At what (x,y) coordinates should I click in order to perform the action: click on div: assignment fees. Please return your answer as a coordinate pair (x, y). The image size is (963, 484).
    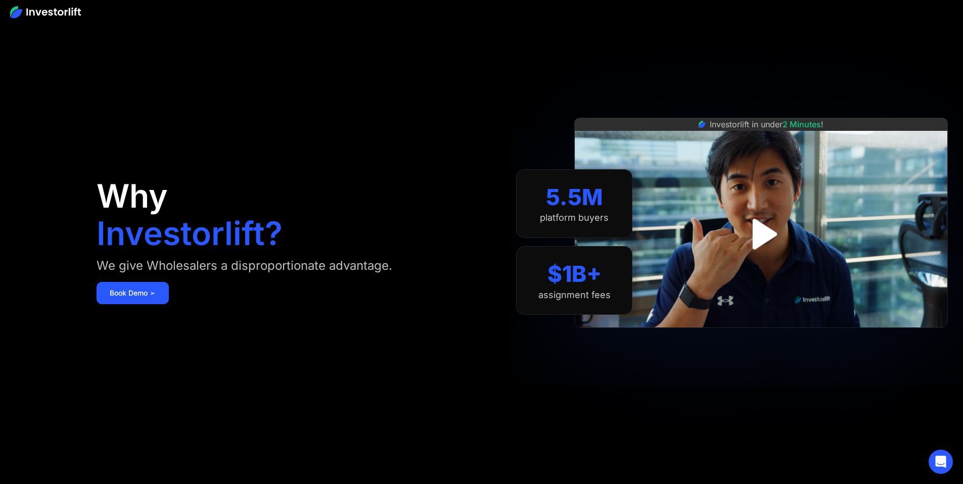
    Looking at the image, I should click on (574, 295).